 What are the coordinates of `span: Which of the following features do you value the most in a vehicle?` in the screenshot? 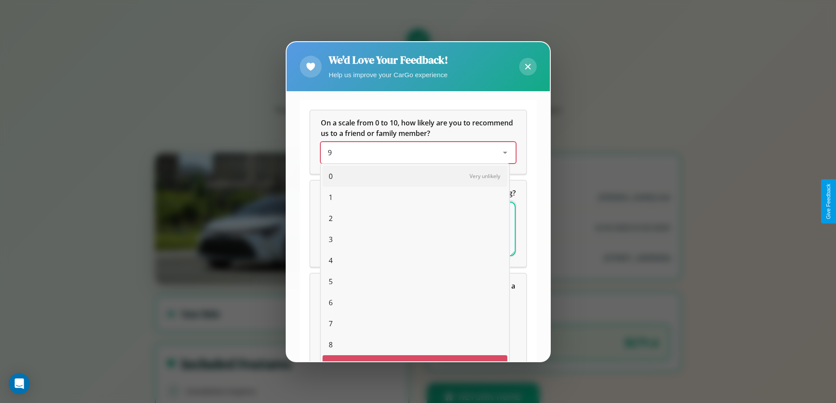 It's located at (419, 291).